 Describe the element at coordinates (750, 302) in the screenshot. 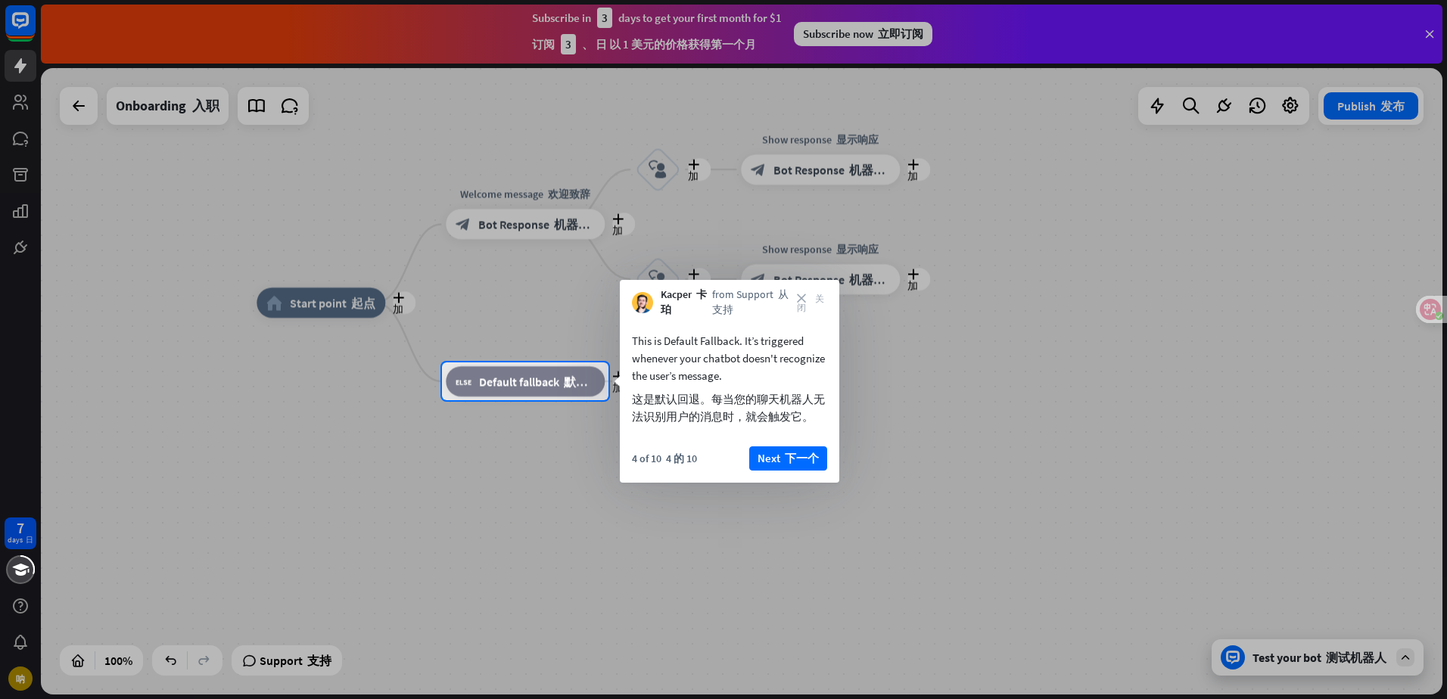

I see `font: 从 支持` at that location.